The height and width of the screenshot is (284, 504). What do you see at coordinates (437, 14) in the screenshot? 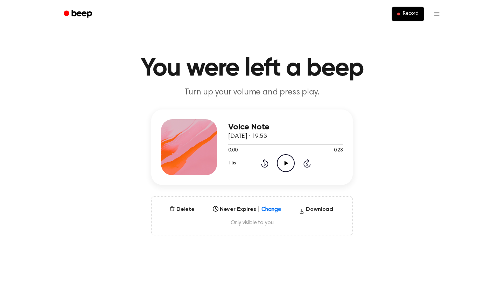
I see `button: Open menu` at bounding box center [437, 14].